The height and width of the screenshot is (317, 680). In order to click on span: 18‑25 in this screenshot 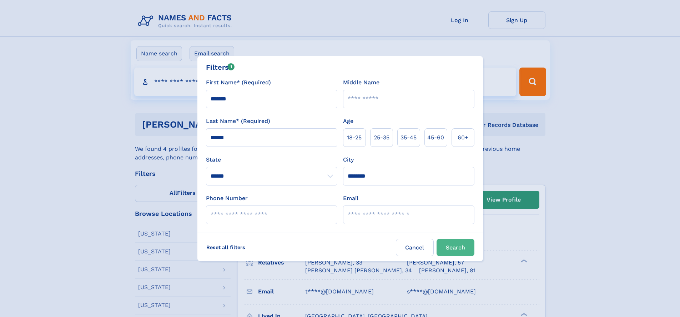, I will do `click(354, 137)`.